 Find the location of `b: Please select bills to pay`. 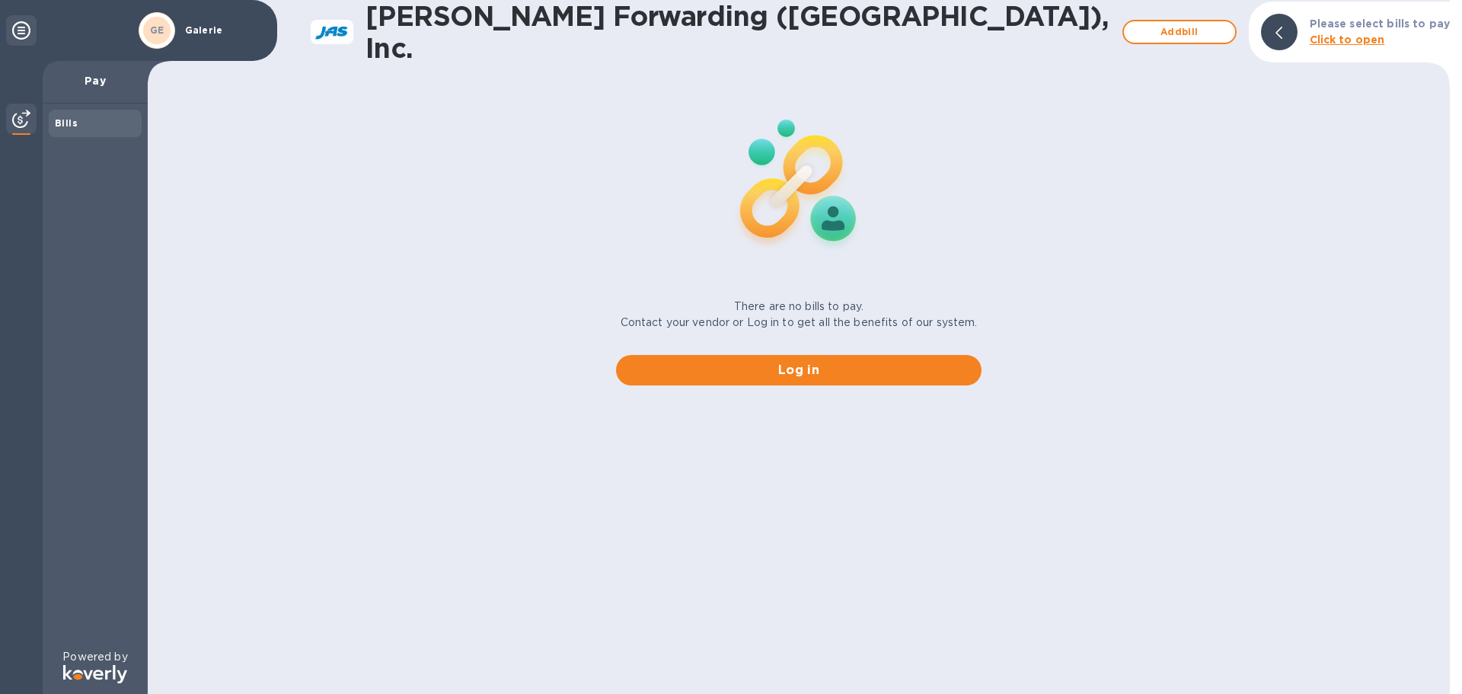

b: Please select bills to pay is located at coordinates (1379, 24).